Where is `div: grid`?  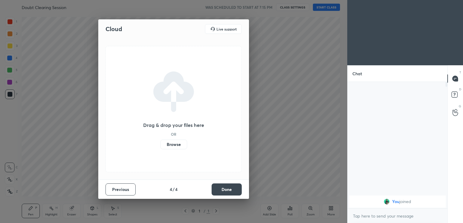 div: grid is located at coordinates (398, 201).